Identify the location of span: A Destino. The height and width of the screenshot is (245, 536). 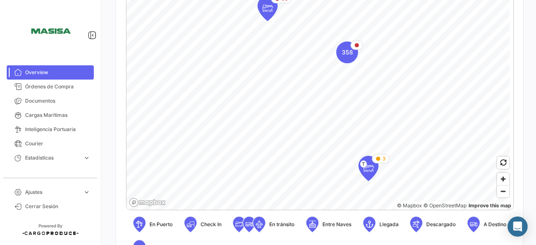
(495, 225).